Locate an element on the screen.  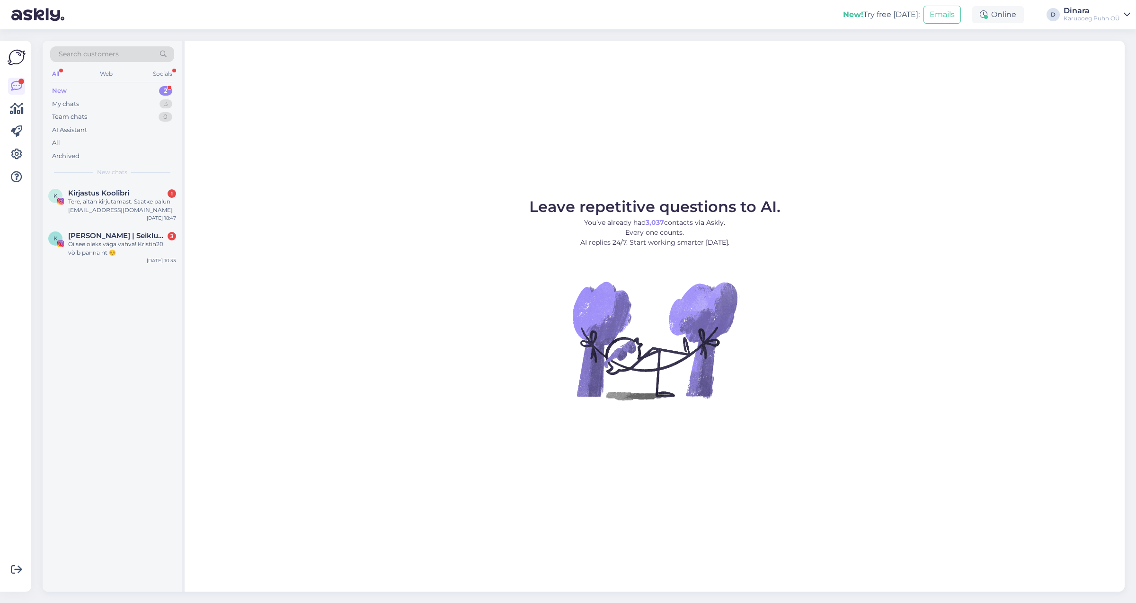
div: 0 is located at coordinates (165, 117).